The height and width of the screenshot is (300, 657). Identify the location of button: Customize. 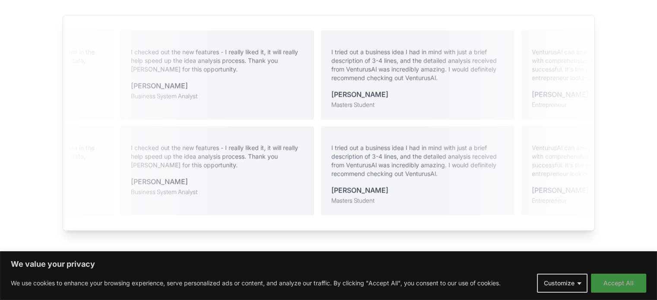
(562, 283).